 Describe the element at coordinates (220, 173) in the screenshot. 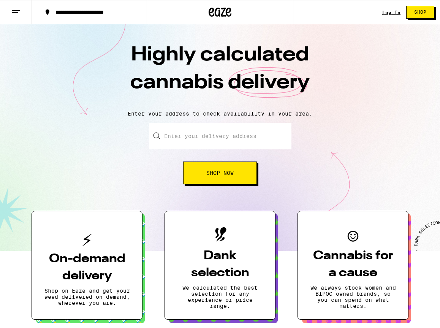

I see `button: Shop Now` at that location.